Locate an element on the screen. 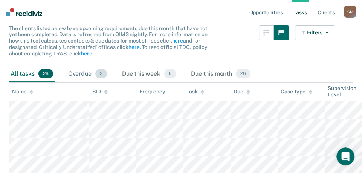 The image size is (362, 173). div: Due this week0 is located at coordinates (149, 74).